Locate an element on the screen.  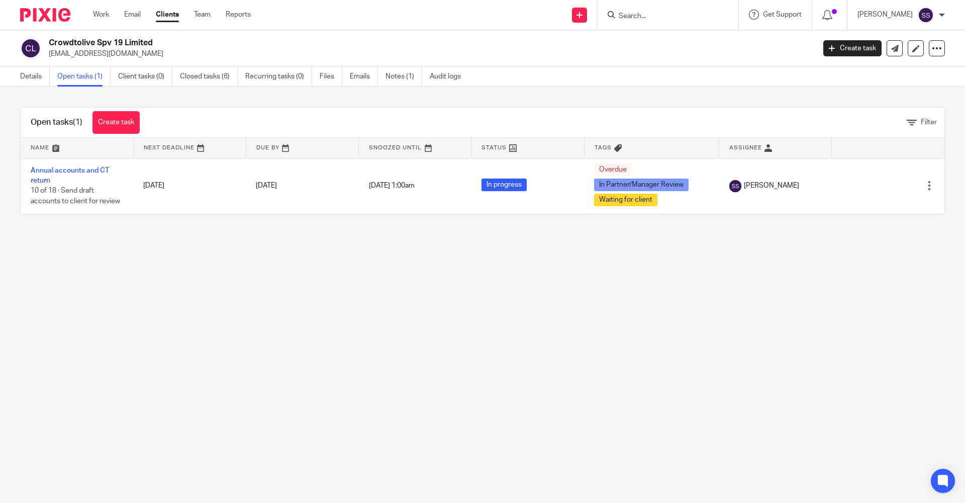
input: Search is located at coordinates (663, 17).